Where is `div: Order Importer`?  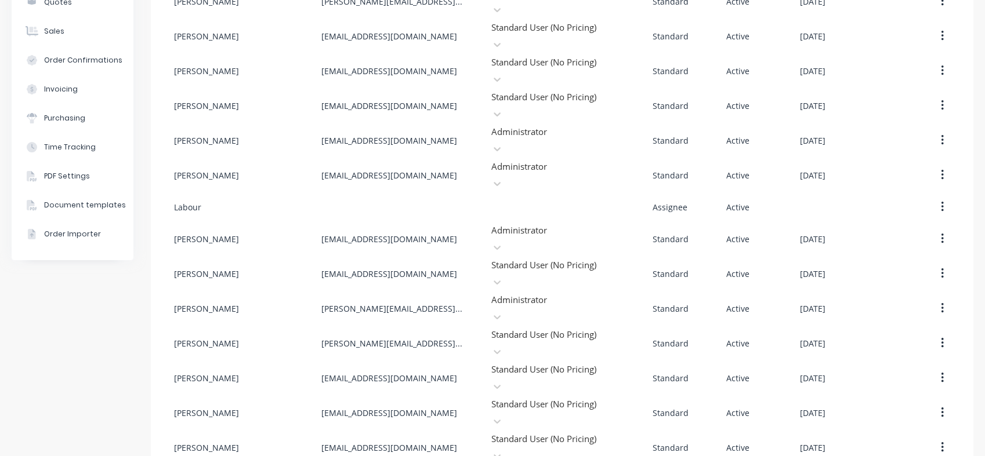 div: Order Importer is located at coordinates (73, 234).